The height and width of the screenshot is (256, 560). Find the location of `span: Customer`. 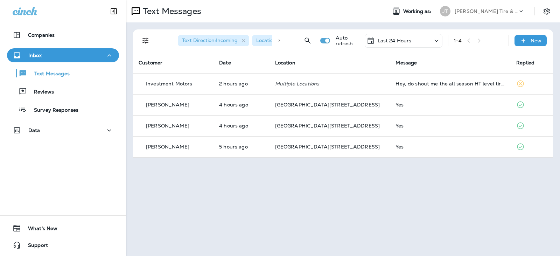

span: Customer is located at coordinates (151, 63).